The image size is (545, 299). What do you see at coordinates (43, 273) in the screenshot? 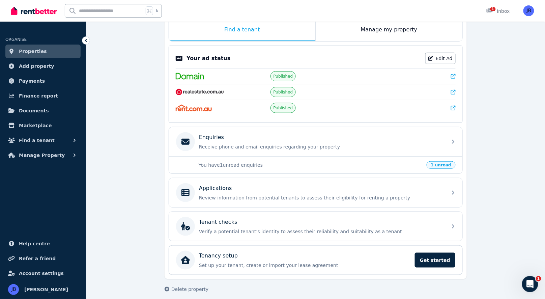
I see `a: Account settings` at bounding box center [43, 273].